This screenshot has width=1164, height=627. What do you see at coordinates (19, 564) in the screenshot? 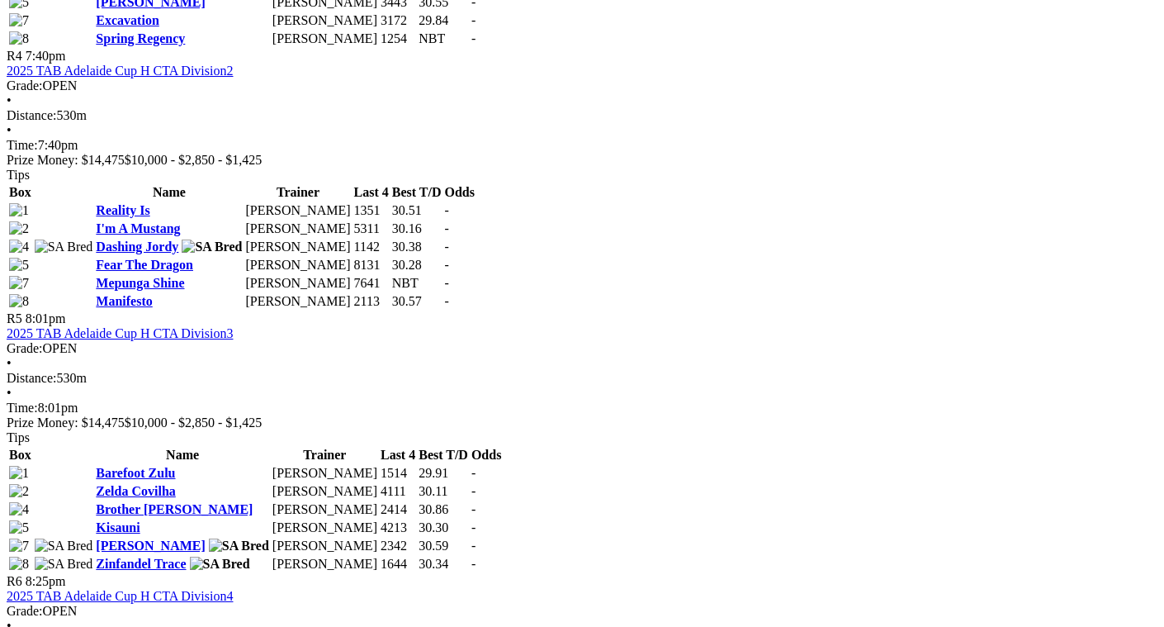
I see `img: 8` at bounding box center [19, 564].